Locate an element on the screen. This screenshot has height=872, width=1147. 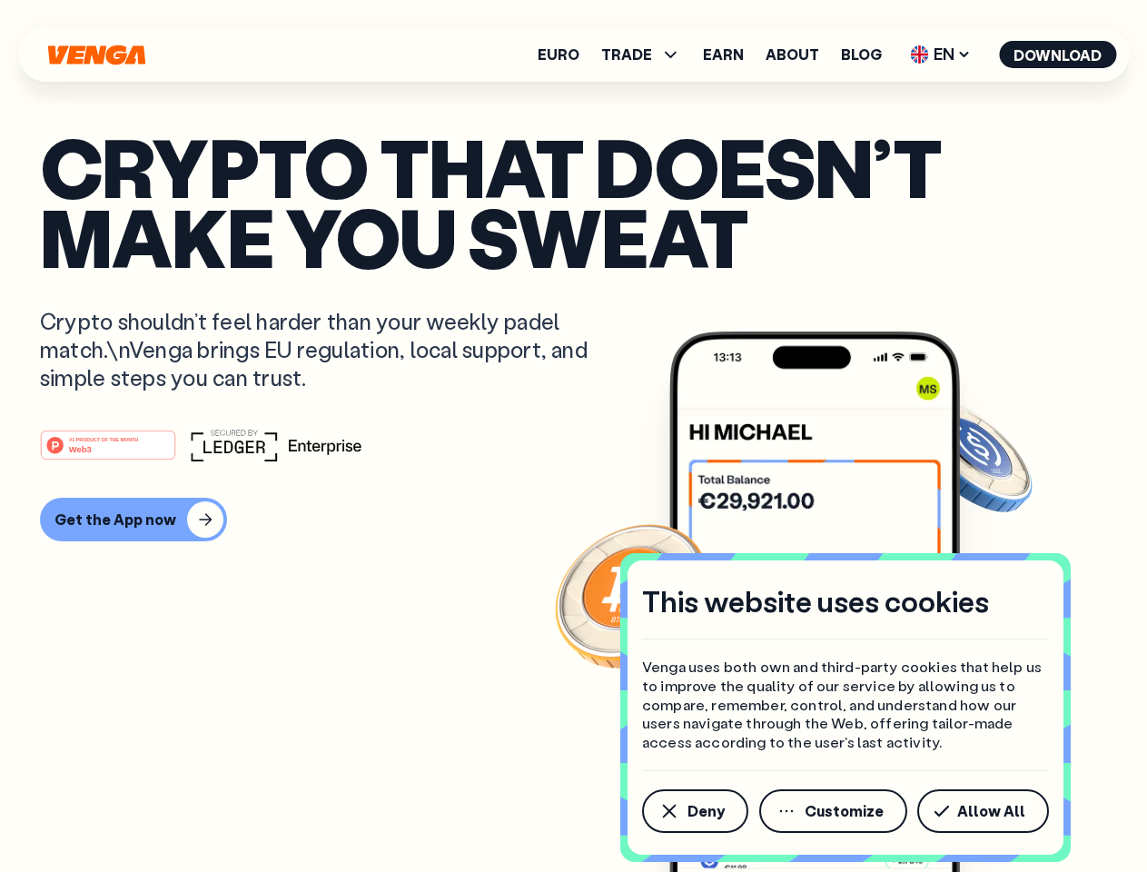
span: EN is located at coordinates (940, 55).